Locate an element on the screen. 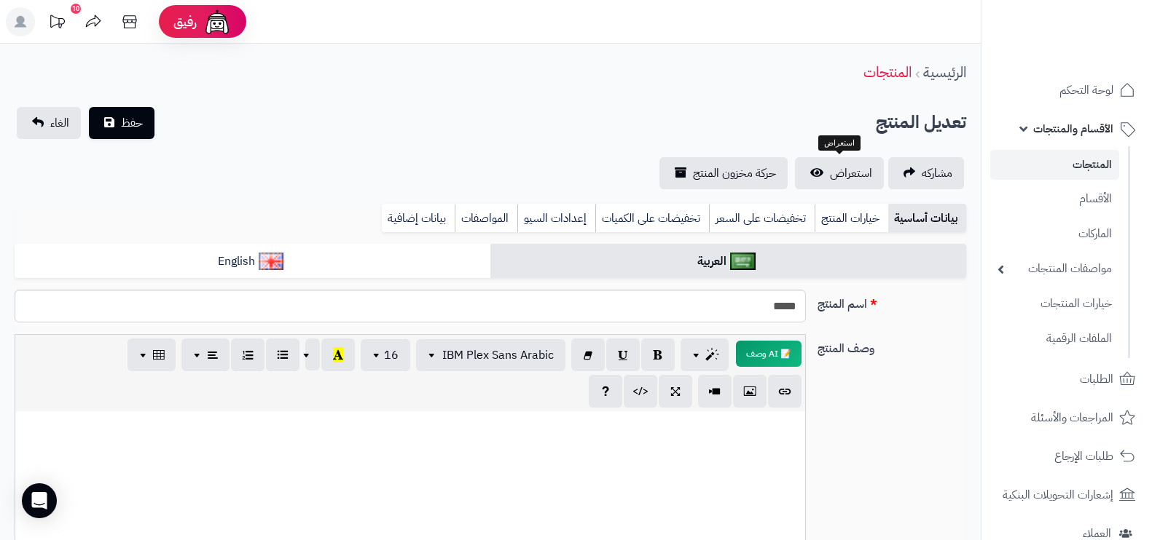 Image resolution: width=1152 pixels, height=540 pixels. a: الغاء is located at coordinates (49, 123).